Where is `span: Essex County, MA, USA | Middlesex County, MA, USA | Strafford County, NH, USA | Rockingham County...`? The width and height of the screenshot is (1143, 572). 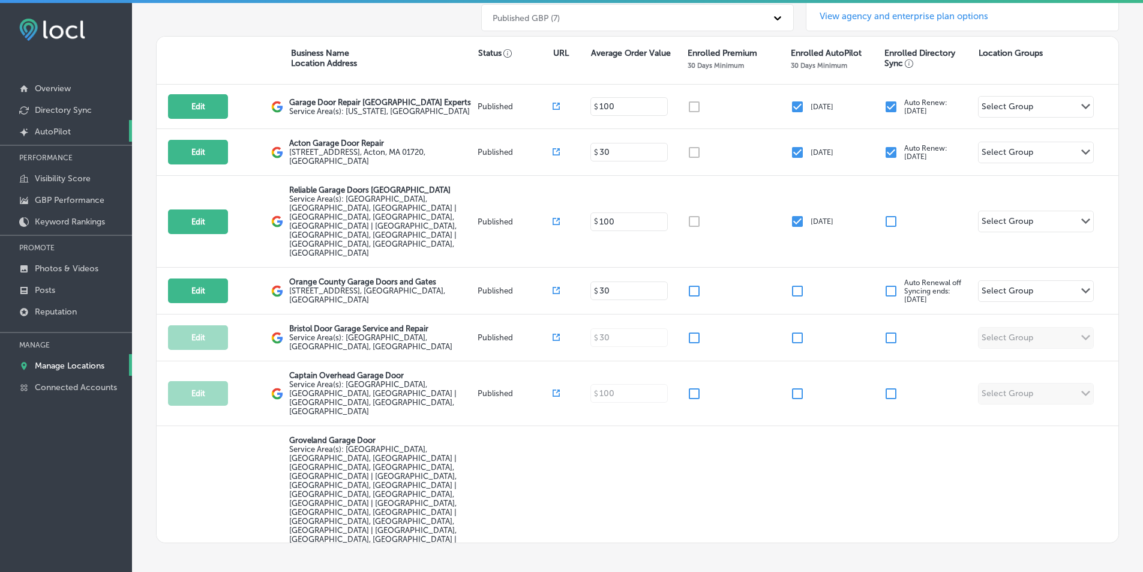 span: Essex County, MA, USA | Middlesex County, MA, USA | Strafford County, NH, USA | Rockingham County... is located at coordinates (373, 226).